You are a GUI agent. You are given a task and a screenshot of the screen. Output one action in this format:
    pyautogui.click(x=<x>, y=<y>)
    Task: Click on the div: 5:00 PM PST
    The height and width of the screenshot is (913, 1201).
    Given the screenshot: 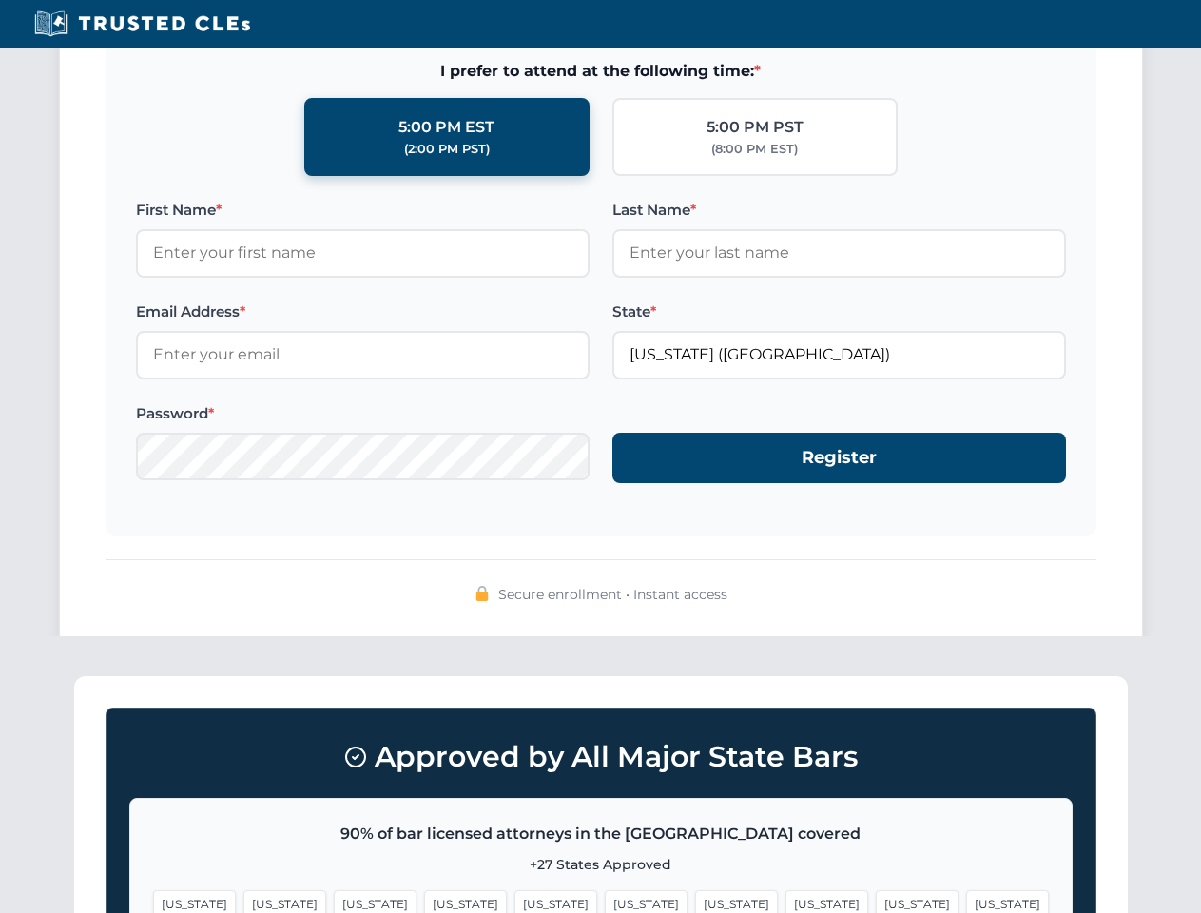 What is the action you would take?
    pyautogui.click(x=755, y=127)
    